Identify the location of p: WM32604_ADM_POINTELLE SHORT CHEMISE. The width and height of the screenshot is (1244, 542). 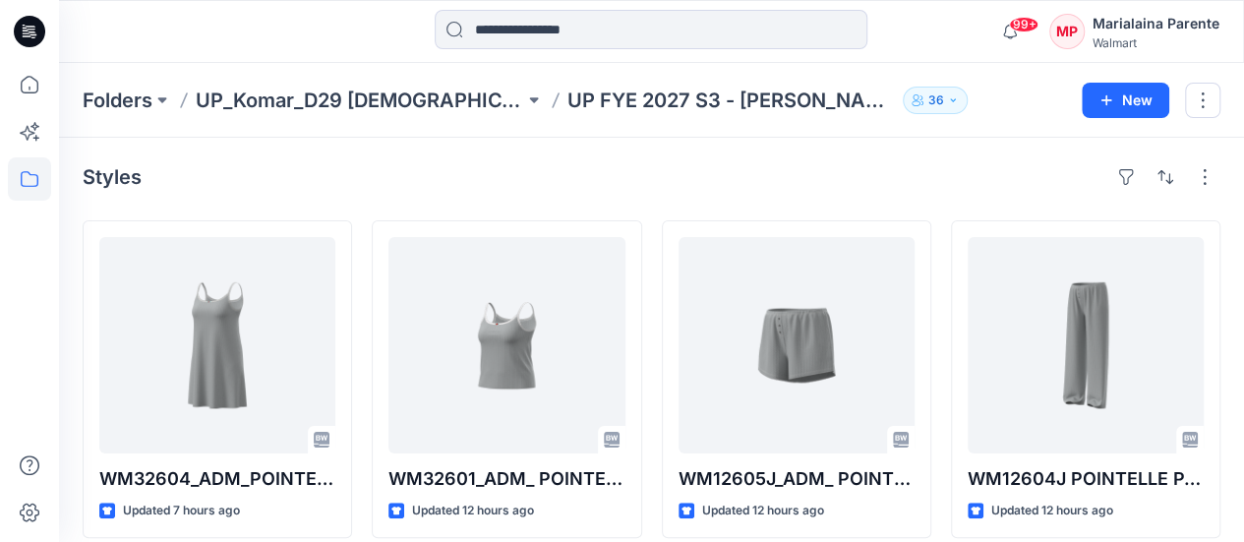
(217, 479).